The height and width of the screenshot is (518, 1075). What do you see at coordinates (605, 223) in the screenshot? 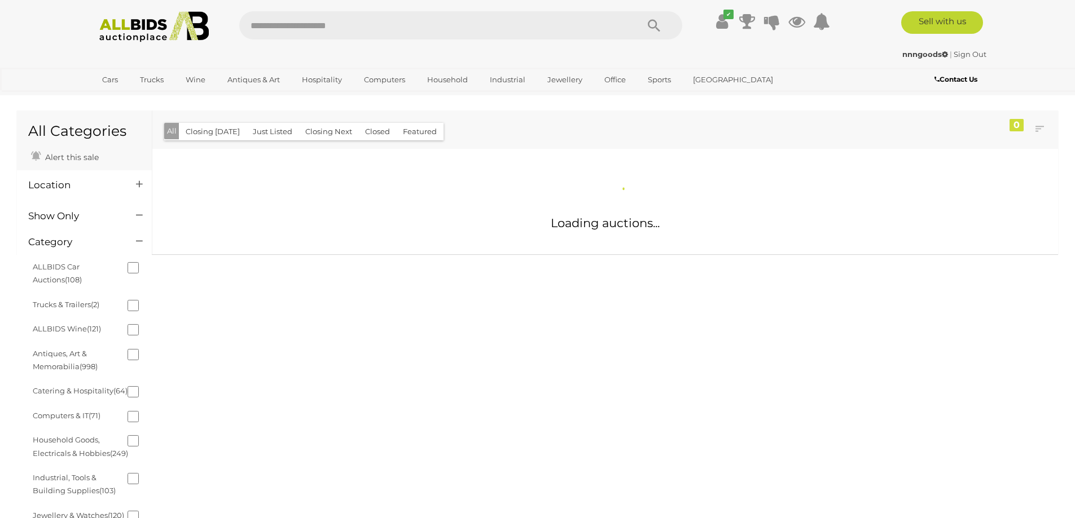
I see `span: Loading auctions...` at bounding box center [605, 223].